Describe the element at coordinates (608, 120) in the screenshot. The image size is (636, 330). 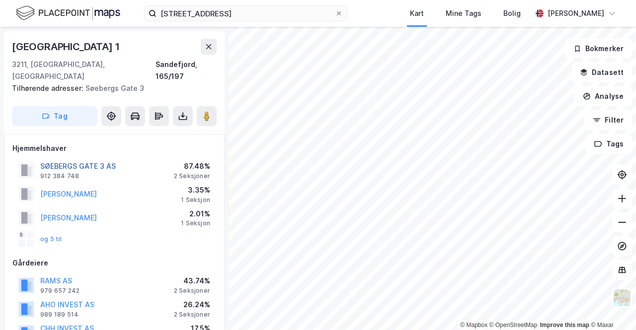
I see `button: Filter` at that location.